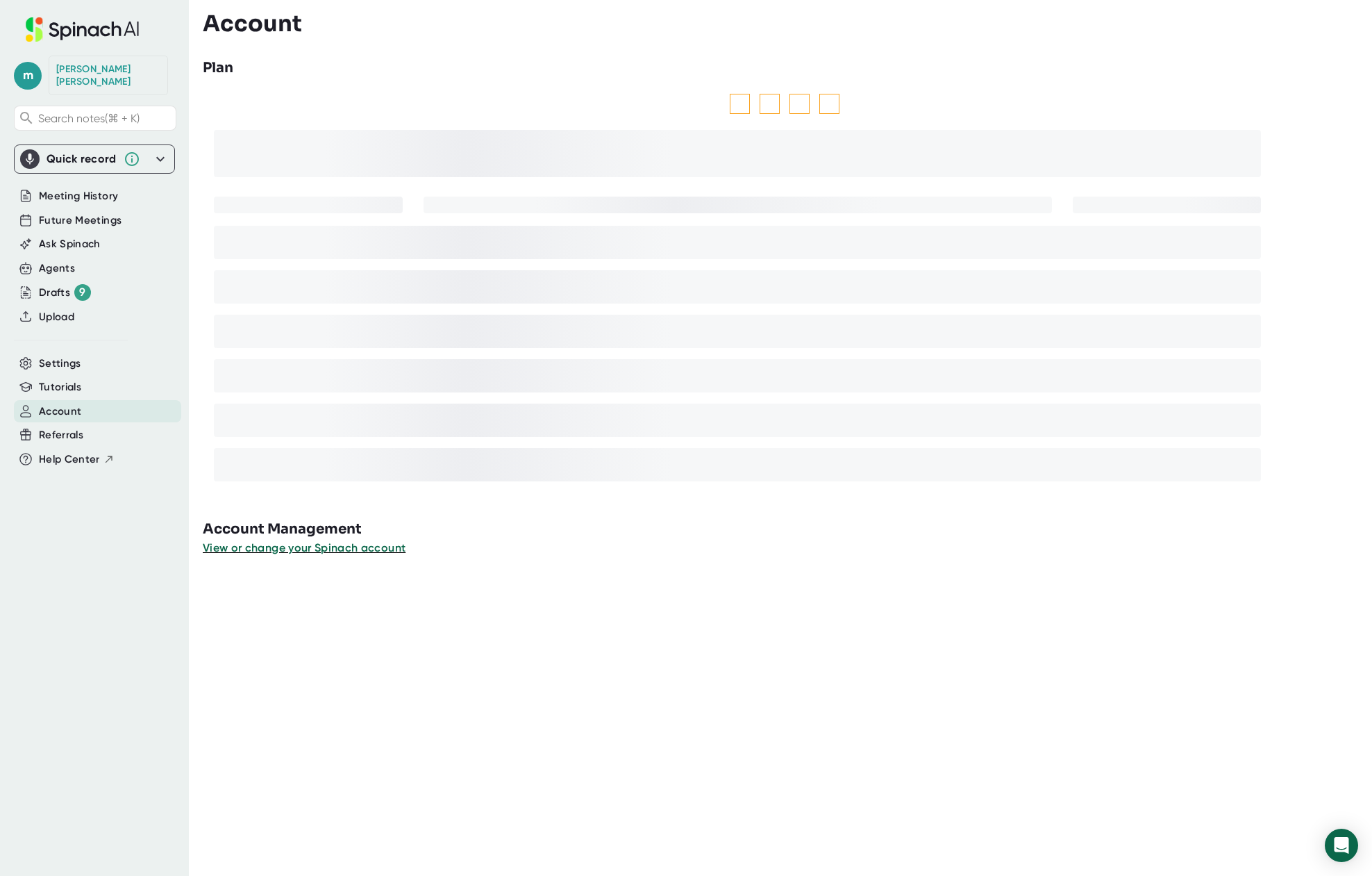 Image resolution: width=1372 pixels, height=876 pixels. Describe the element at coordinates (304, 547) in the screenshot. I see `span: View or change your Spinach account` at that location.